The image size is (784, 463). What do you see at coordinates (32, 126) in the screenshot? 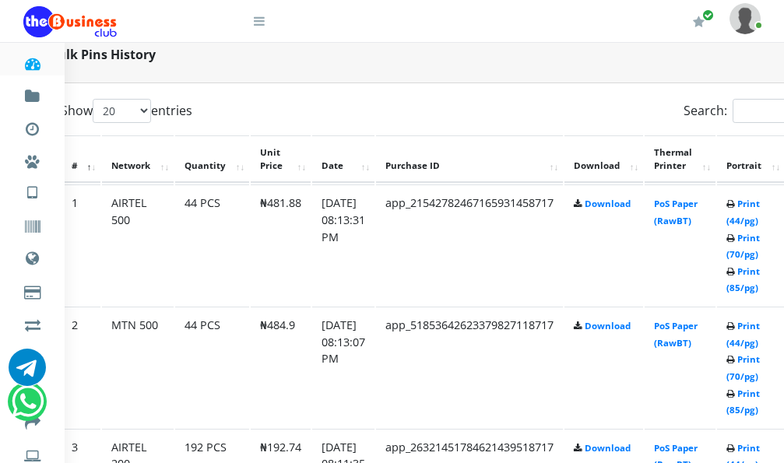
I see `a: Transactions` at bounding box center [32, 126].